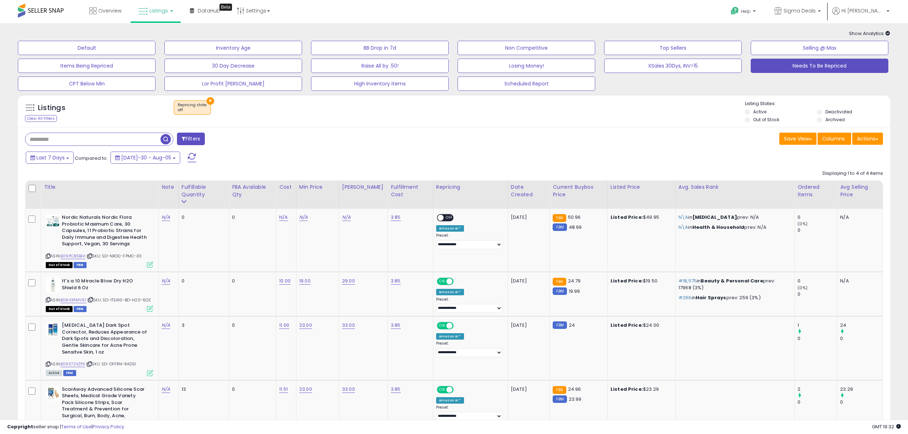  I want to click on p: in prev: 259 (3%), so click(734, 298).